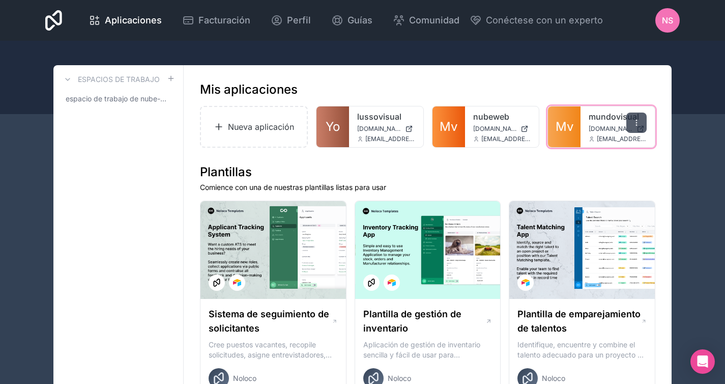 Image resolution: width=725 pixels, height=384 pixels. What do you see at coordinates (614, 117) in the screenshot?
I see `font: mundovisual` at bounding box center [614, 117].